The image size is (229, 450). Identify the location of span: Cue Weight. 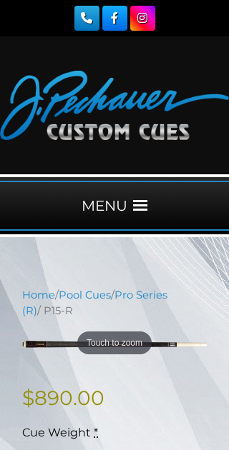
(56, 432).